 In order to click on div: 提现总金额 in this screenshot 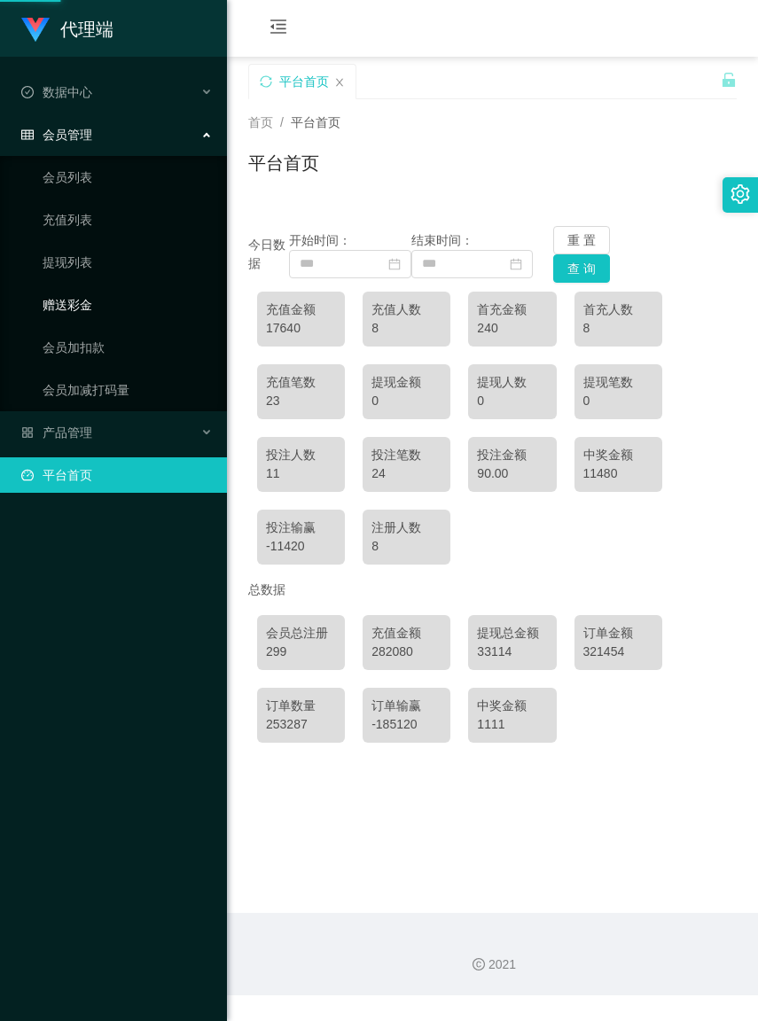, I will do `click(512, 633)`.